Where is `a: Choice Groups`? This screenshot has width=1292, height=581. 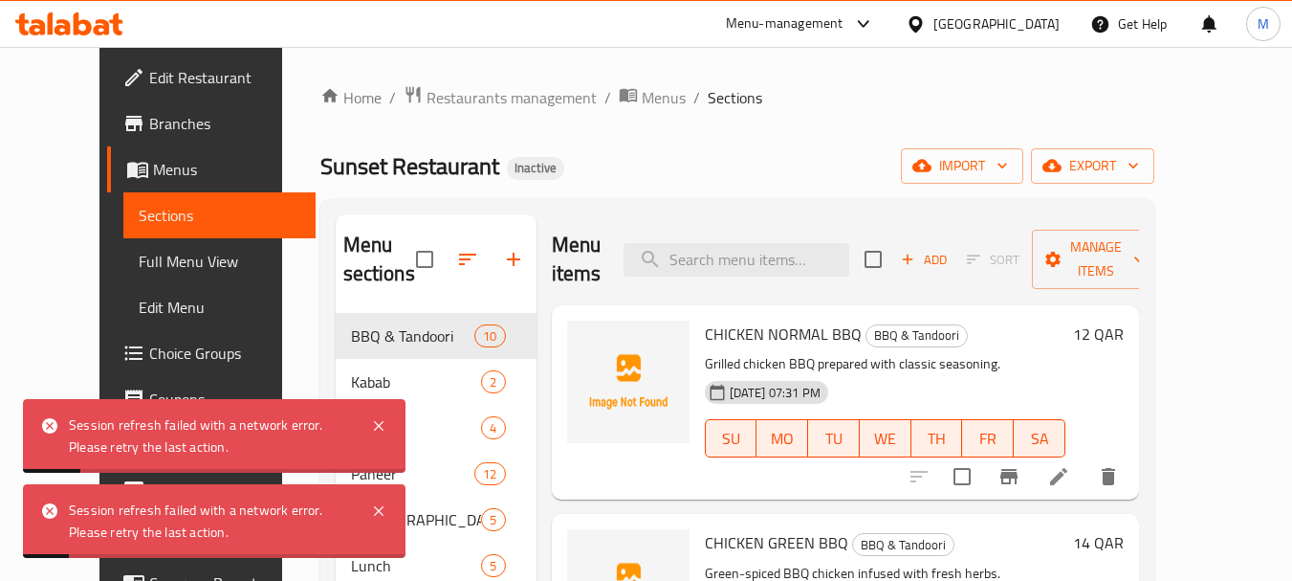
a: Choice Groups is located at coordinates (211, 353).